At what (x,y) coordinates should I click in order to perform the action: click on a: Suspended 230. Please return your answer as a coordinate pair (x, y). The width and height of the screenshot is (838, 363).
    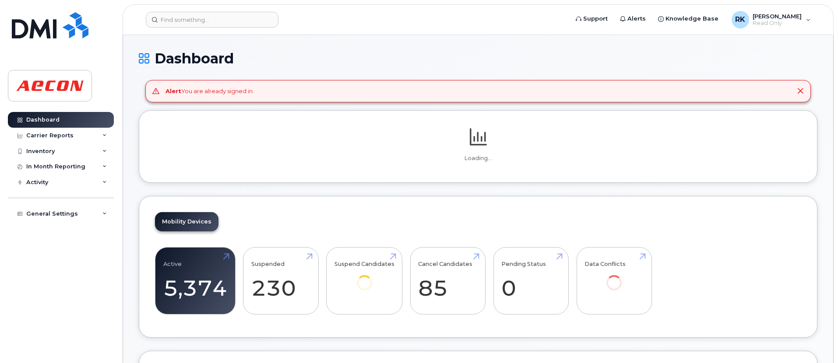
    Looking at the image, I should click on (281, 281).